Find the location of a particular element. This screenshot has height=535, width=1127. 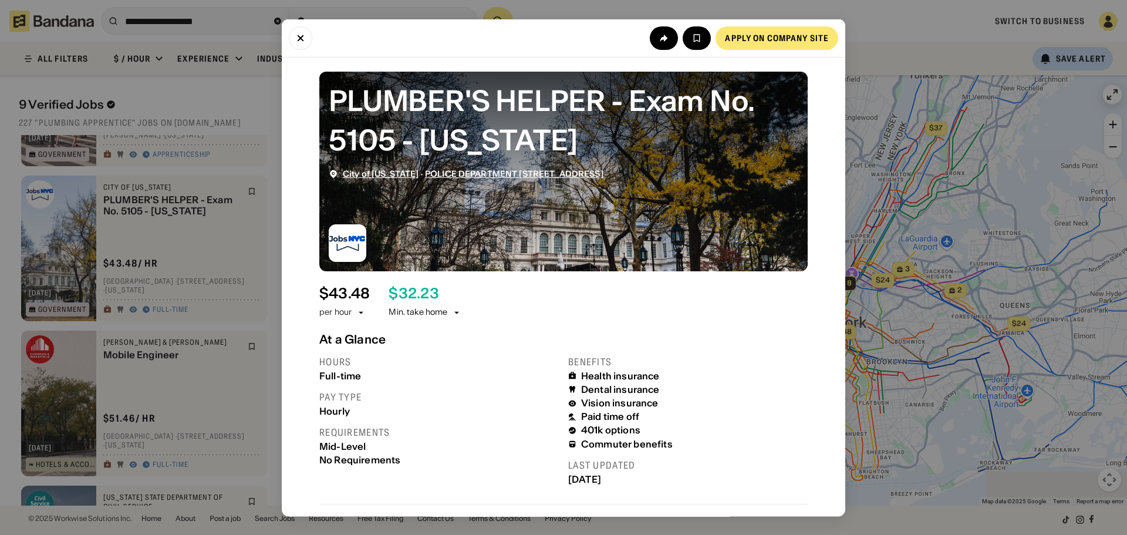

div: Vision insurance is located at coordinates (620, 403).